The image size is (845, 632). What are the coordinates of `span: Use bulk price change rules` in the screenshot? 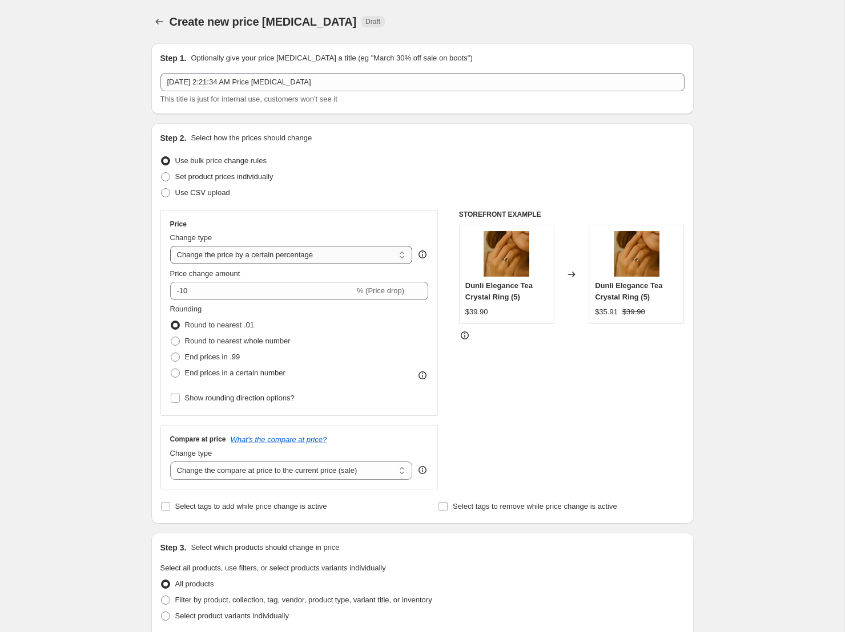 It's located at (221, 160).